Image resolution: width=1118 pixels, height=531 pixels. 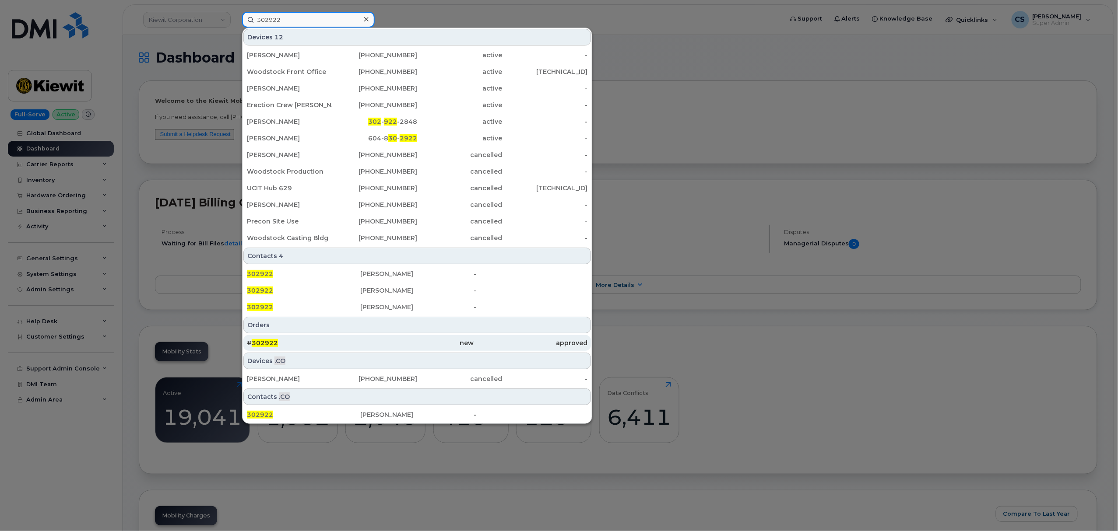 What do you see at coordinates (417, 325) in the screenshot?
I see `div: Orders` at bounding box center [417, 325].